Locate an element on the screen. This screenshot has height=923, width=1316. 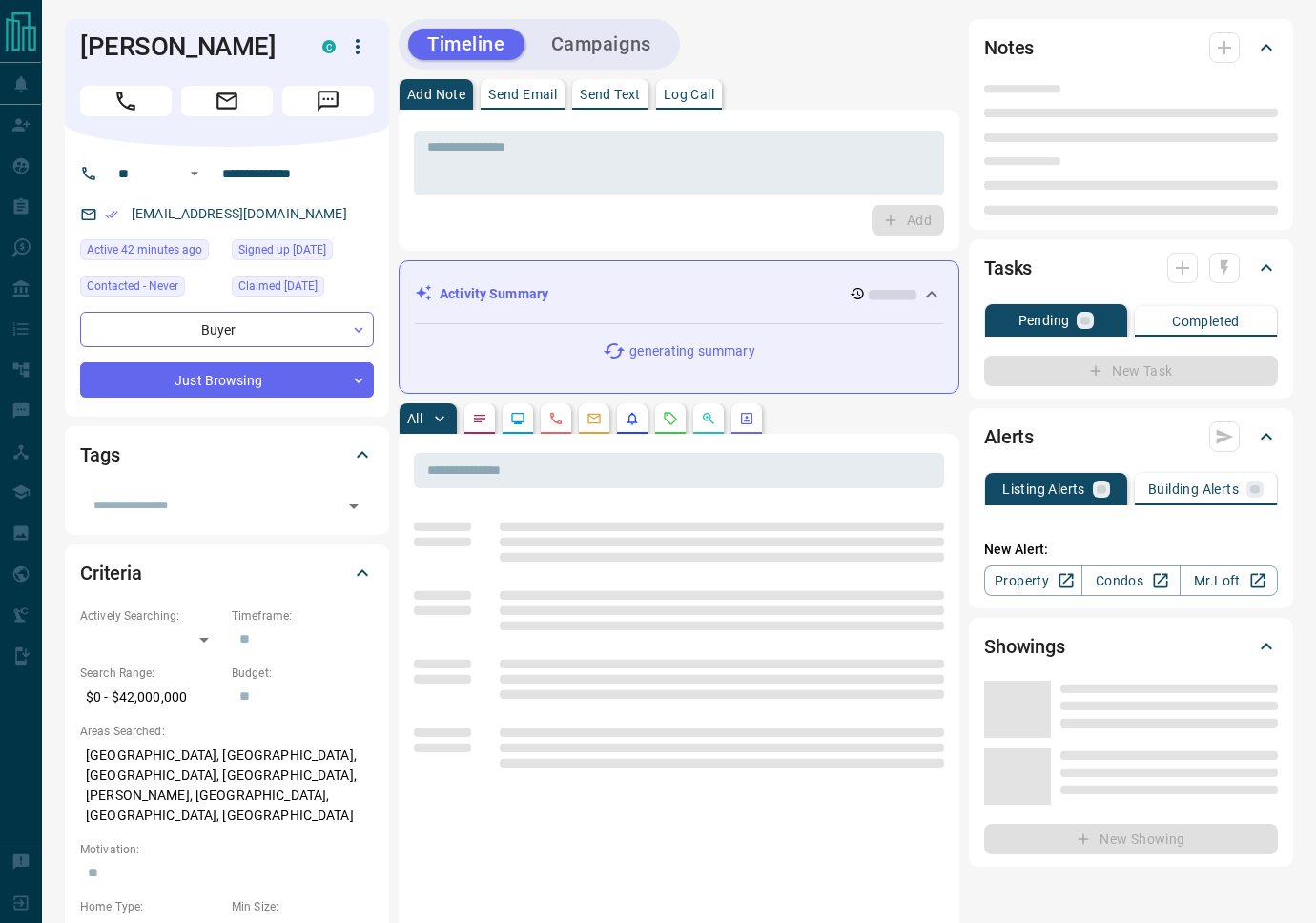
span: Active 42 minutes ago is located at coordinates (144, 250).